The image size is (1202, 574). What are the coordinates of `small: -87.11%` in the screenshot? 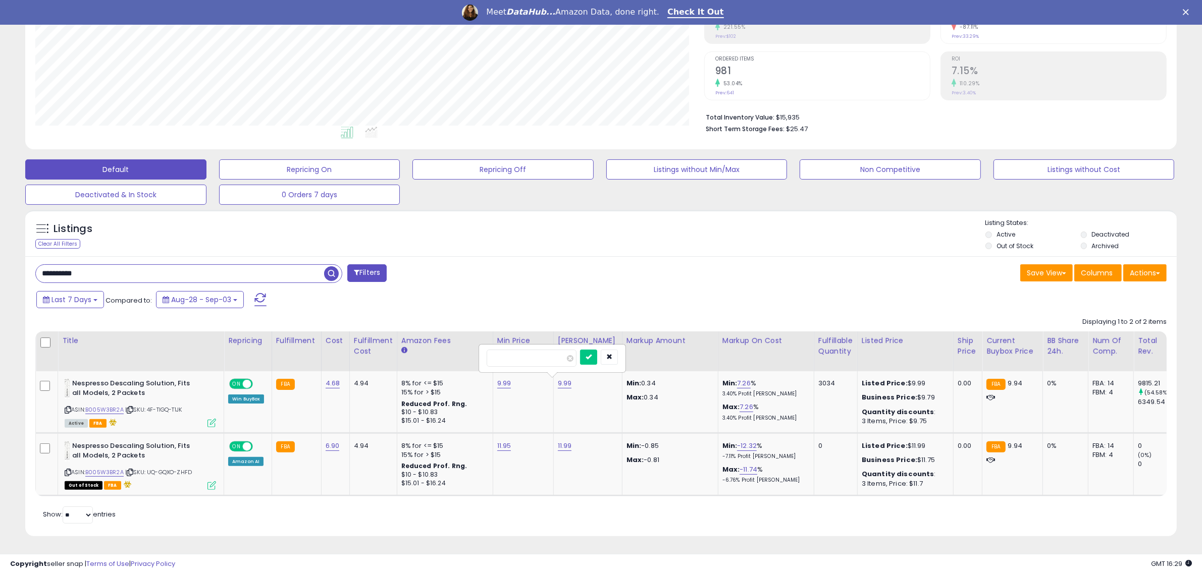 It's located at (967, 27).